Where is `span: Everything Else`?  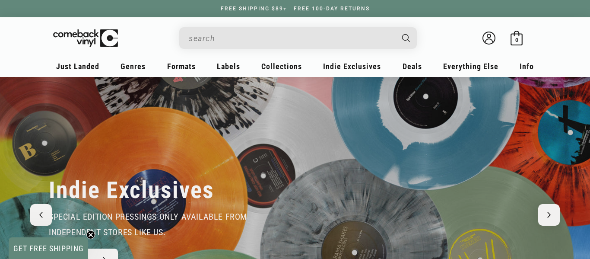
span: Everything Else is located at coordinates (471, 66).